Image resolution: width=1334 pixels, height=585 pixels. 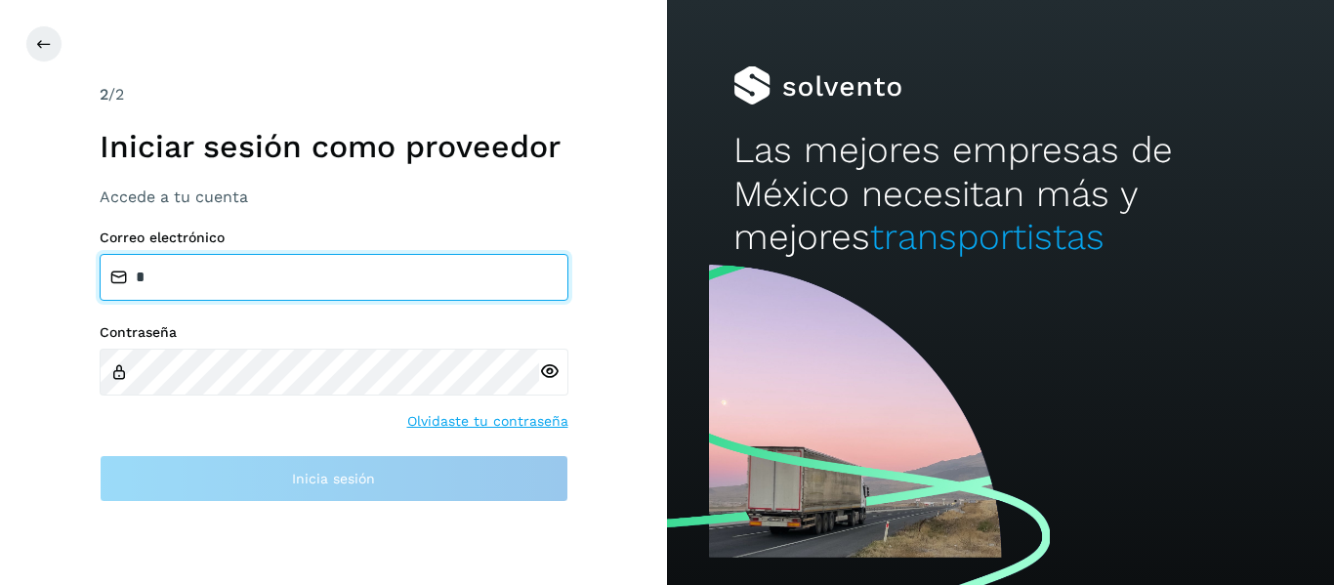 What do you see at coordinates (487, 421) in the screenshot?
I see `a: Olvidaste tu contraseña` at bounding box center [487, 421].